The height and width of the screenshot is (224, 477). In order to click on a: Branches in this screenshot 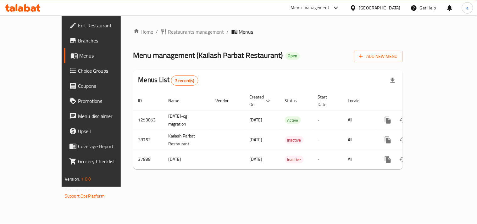, I will do `click(103, 41)`.